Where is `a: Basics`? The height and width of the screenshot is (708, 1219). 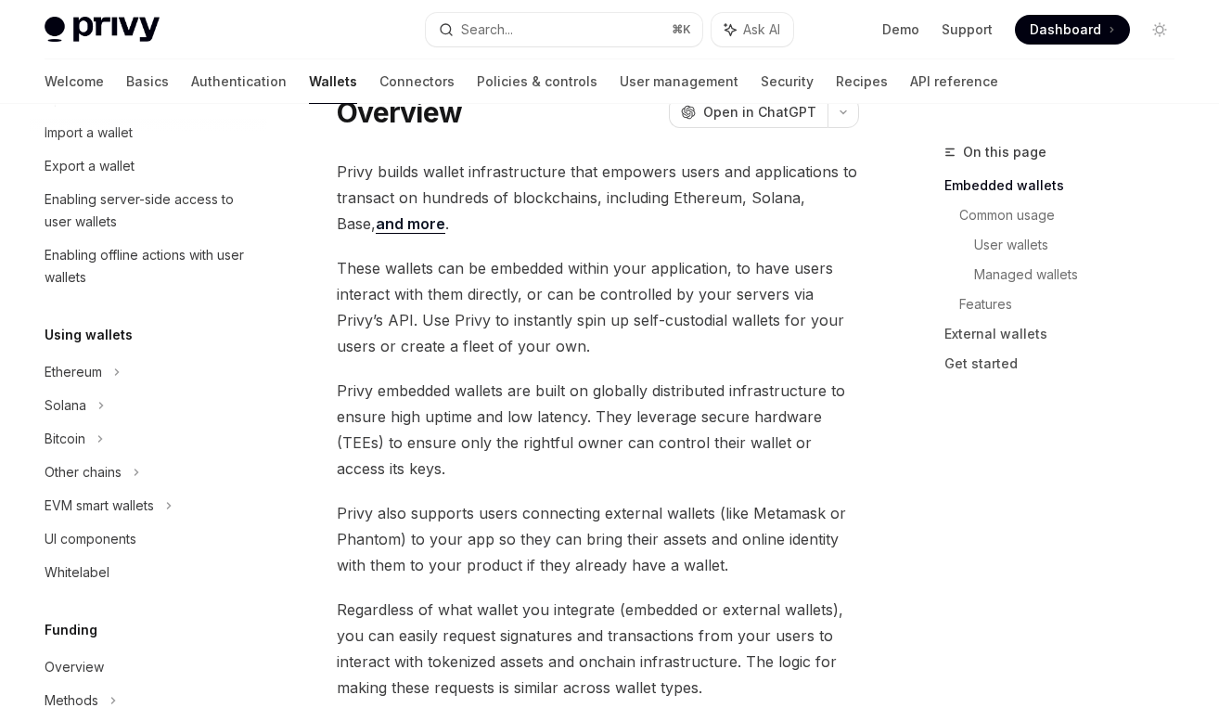
a: Basics is located at coordinates (147, 82).